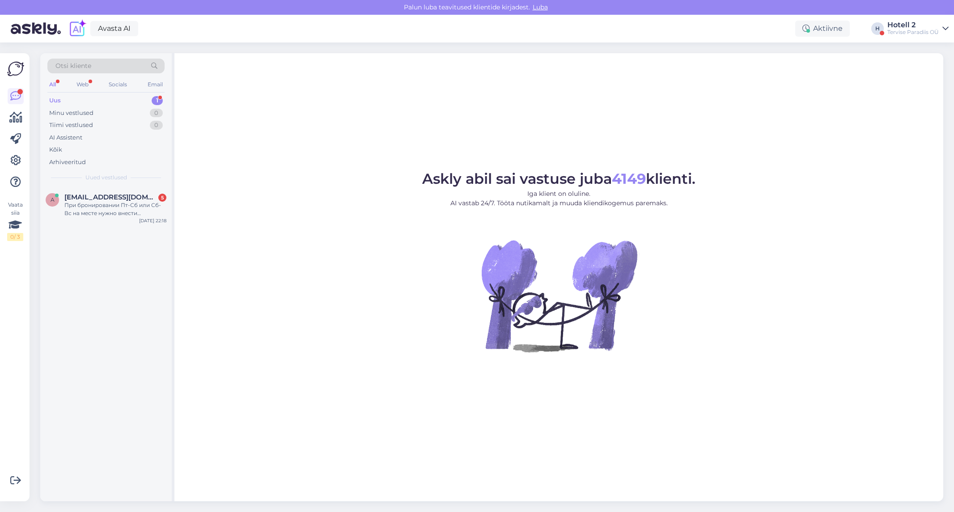 This screenshot has height=512, width=954. Describe the element at coordinates (71, 125) in the screenshot. I see `div: Tiimi vestlused` at that location.